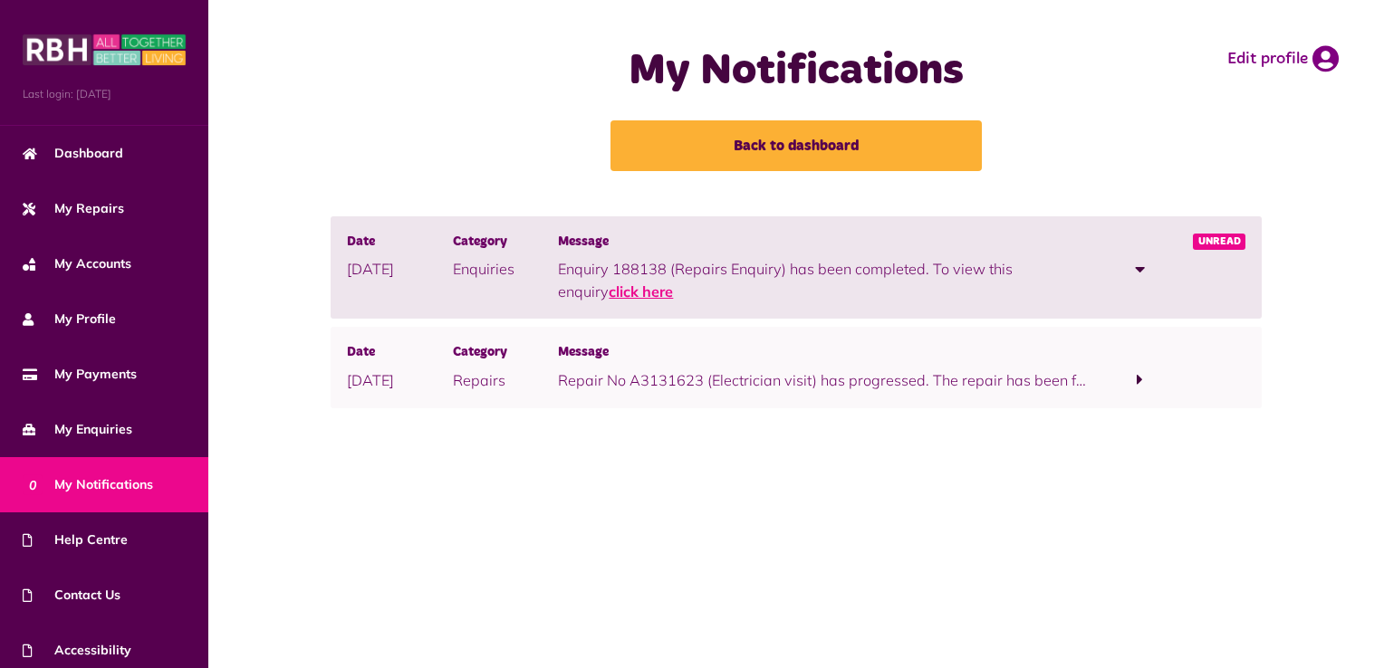 Image resolution: width=1384 pixels, height=668 pixels. Describe the element at coordinates (104, 50) in the screenshot. I see `img: MyRBH` at that location.